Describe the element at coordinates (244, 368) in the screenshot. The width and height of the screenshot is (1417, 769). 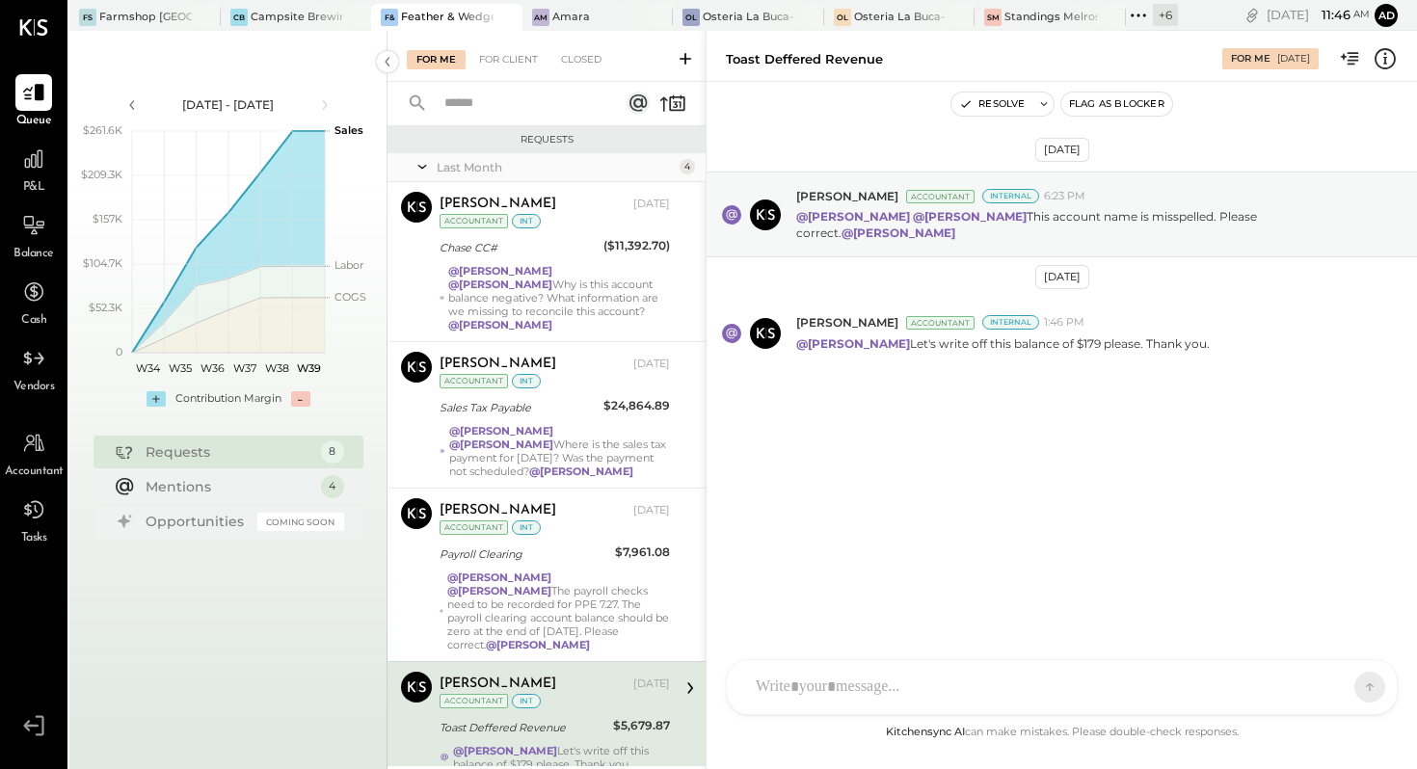
I see `text: W37` at that location.